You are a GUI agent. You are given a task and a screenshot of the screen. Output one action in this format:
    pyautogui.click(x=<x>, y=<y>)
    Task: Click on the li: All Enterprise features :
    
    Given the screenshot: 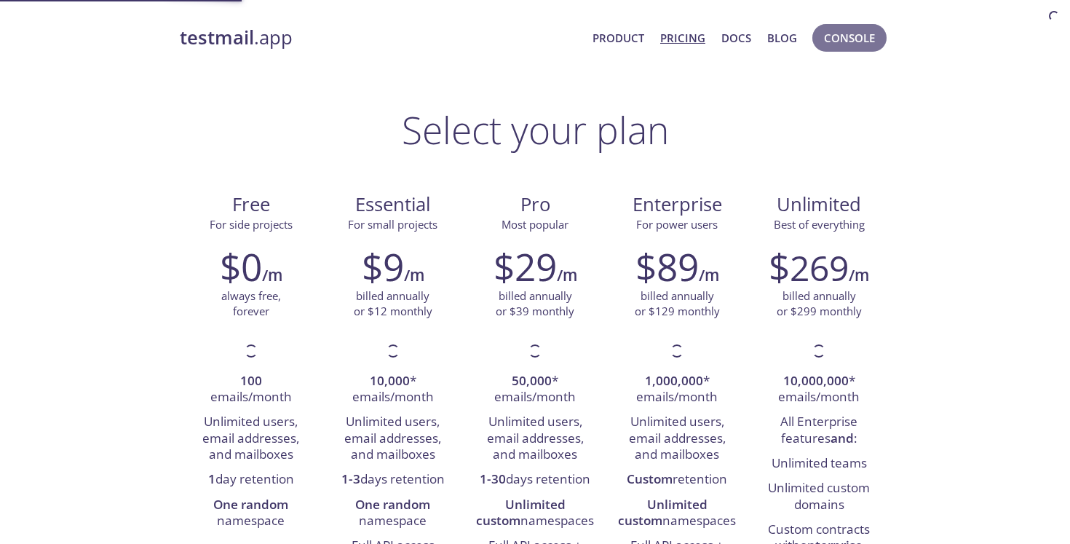 What is the action you would take?
    pyautogui.click(x=819, y=430)
    